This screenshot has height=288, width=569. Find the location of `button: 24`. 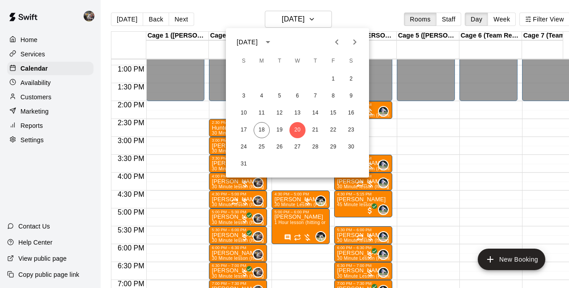

button: 24 is located at coordinates (244, 147).